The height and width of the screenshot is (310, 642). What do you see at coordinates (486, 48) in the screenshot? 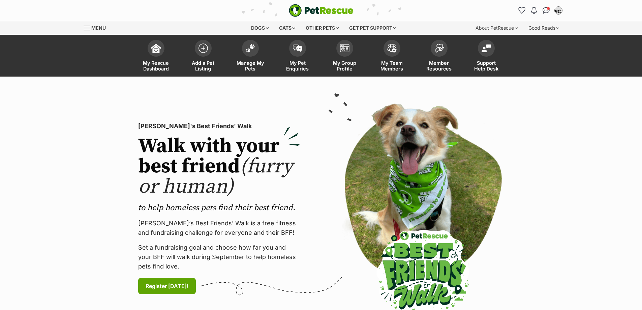
I see `img: help-desk-icon-fdf02630f3aa405de69fd3d07c3f3aa587a6932b1a1747fa1d2bba05be0121f9.svg` at bounding box center [486, 48].